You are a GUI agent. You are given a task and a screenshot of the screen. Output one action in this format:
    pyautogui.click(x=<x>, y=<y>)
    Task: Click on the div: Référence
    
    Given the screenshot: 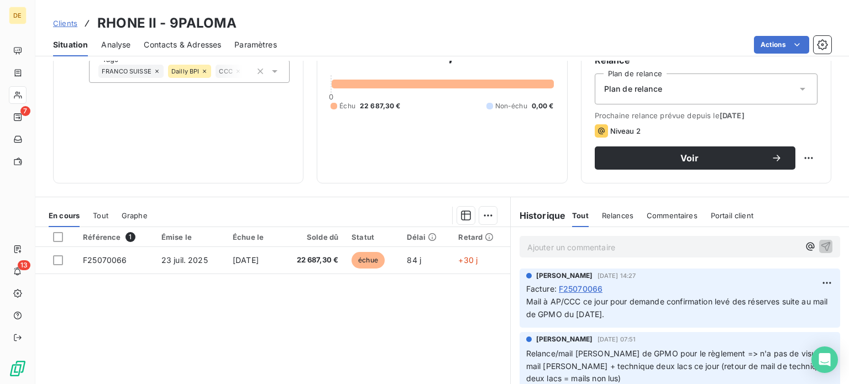 What is the action you would take?
    pyautogui.click(x=116, y=237)
    